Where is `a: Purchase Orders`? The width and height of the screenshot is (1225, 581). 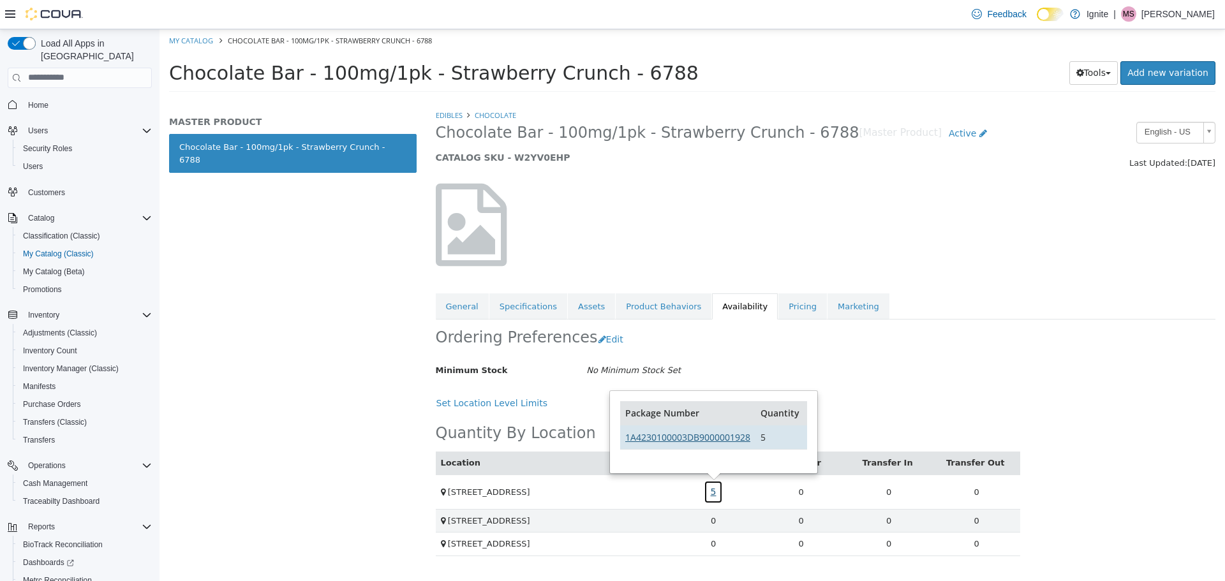 a: Purchase Orders is located at coordinates (52, 404).